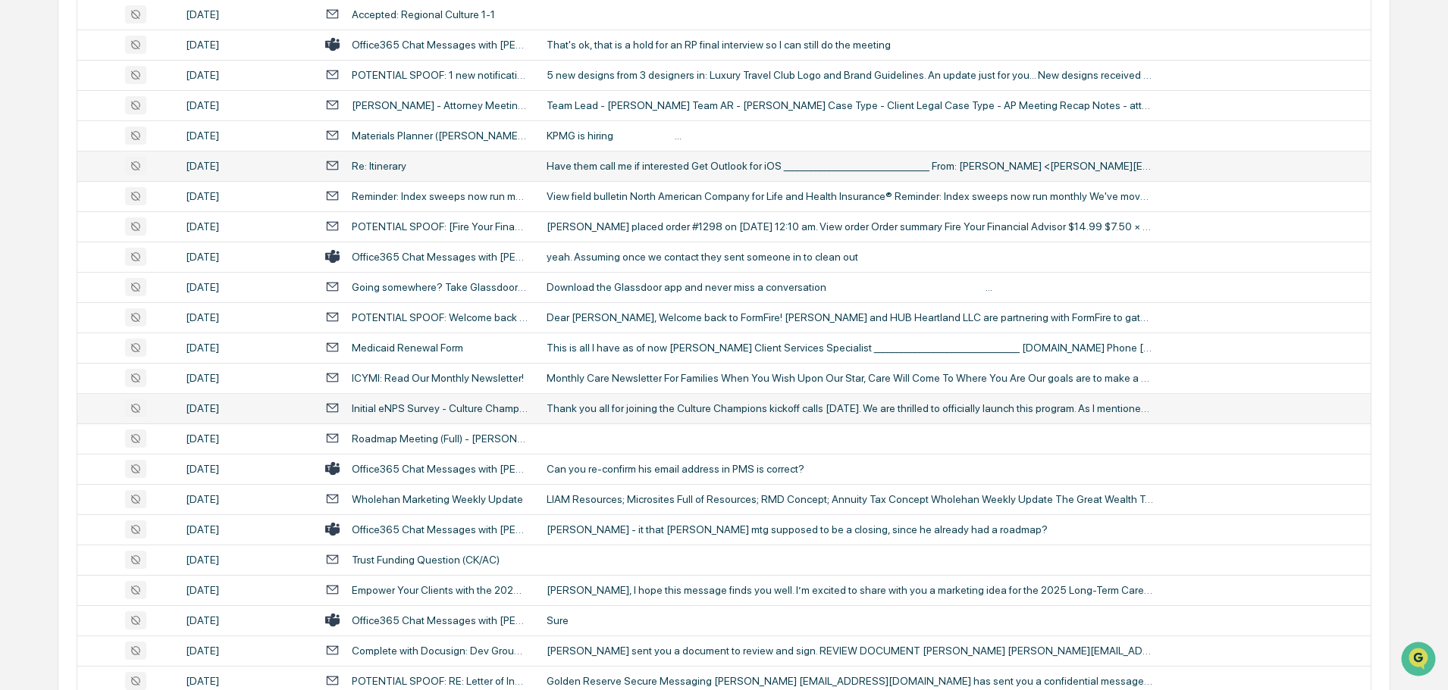 Image resolution: width=1448 pixels, height=690 pixels. Describe the element at coordinates (850, 45) in the screenshot. I see `div: That's ok, that is a hold for an RP final interview so I can still do the meeting` at that location.